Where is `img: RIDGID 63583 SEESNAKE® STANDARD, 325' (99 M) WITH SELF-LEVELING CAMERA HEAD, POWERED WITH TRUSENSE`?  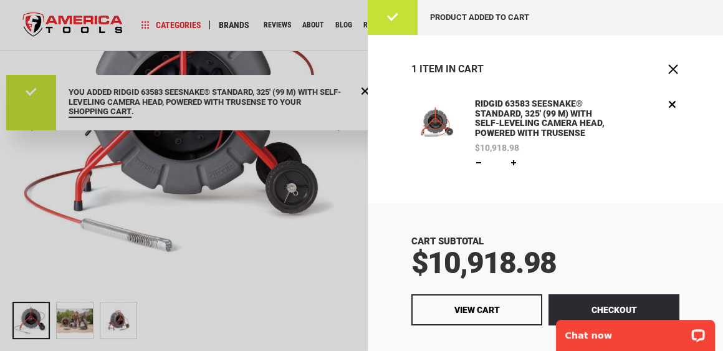
img: RIDGID 63583 SEESNAKE® STANDARD, 325' (99 M) WITH SELF-LEVELING CAMERA HEAD, POWERED WITH TRUSENSE is located at coordinates (436, 122).